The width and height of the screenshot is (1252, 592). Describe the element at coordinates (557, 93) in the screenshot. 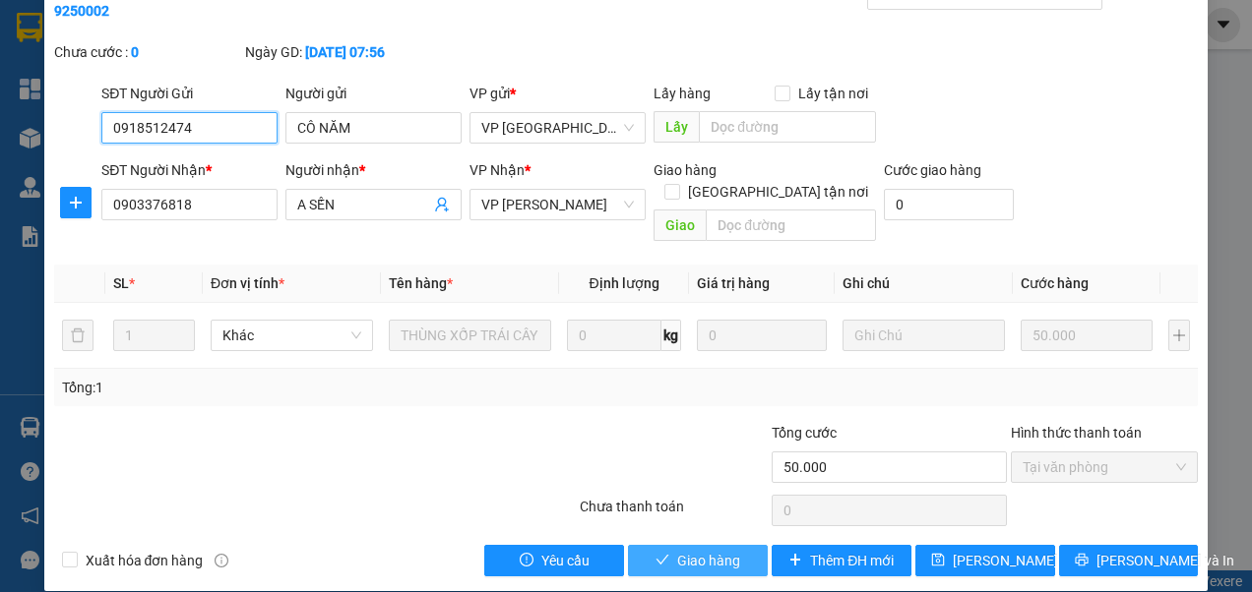

I see `div: VP gửi` at that location.